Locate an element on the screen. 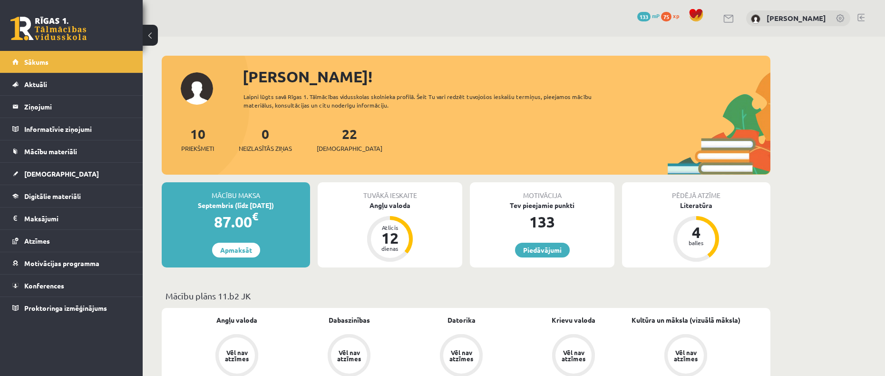  div: Mācību maksa is located at coordinates (236, 191).